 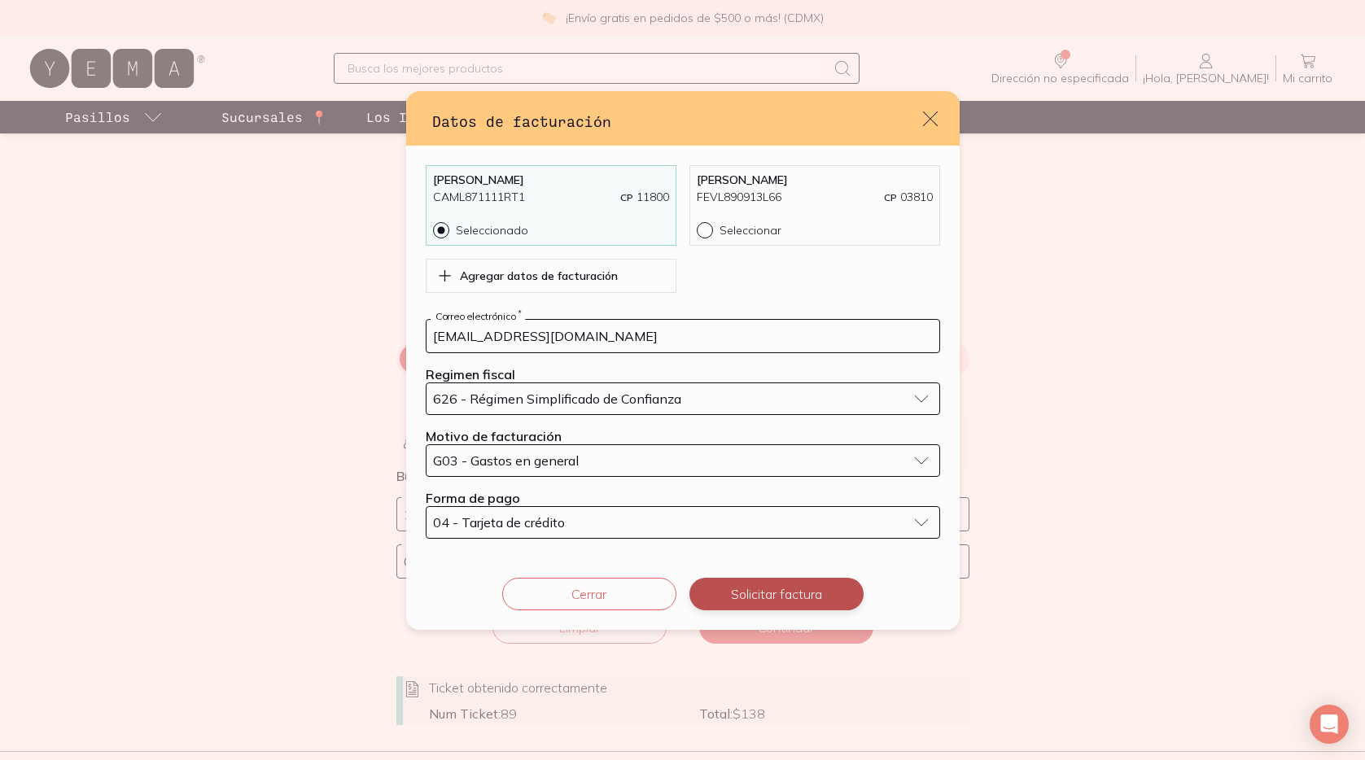 What do you see at coordinates (776, 594) in the screenshot?
I see `button: Solicitar factura` at bounding box center [776, 594].